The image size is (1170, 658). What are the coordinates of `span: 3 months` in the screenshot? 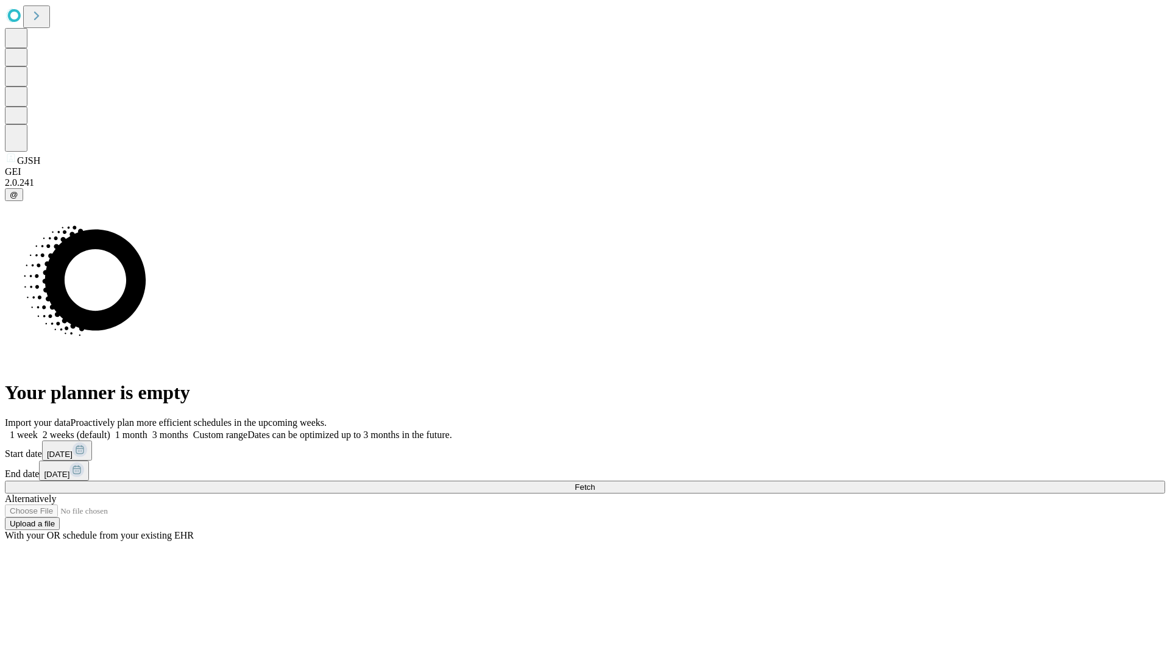 It's located at (170, 435).